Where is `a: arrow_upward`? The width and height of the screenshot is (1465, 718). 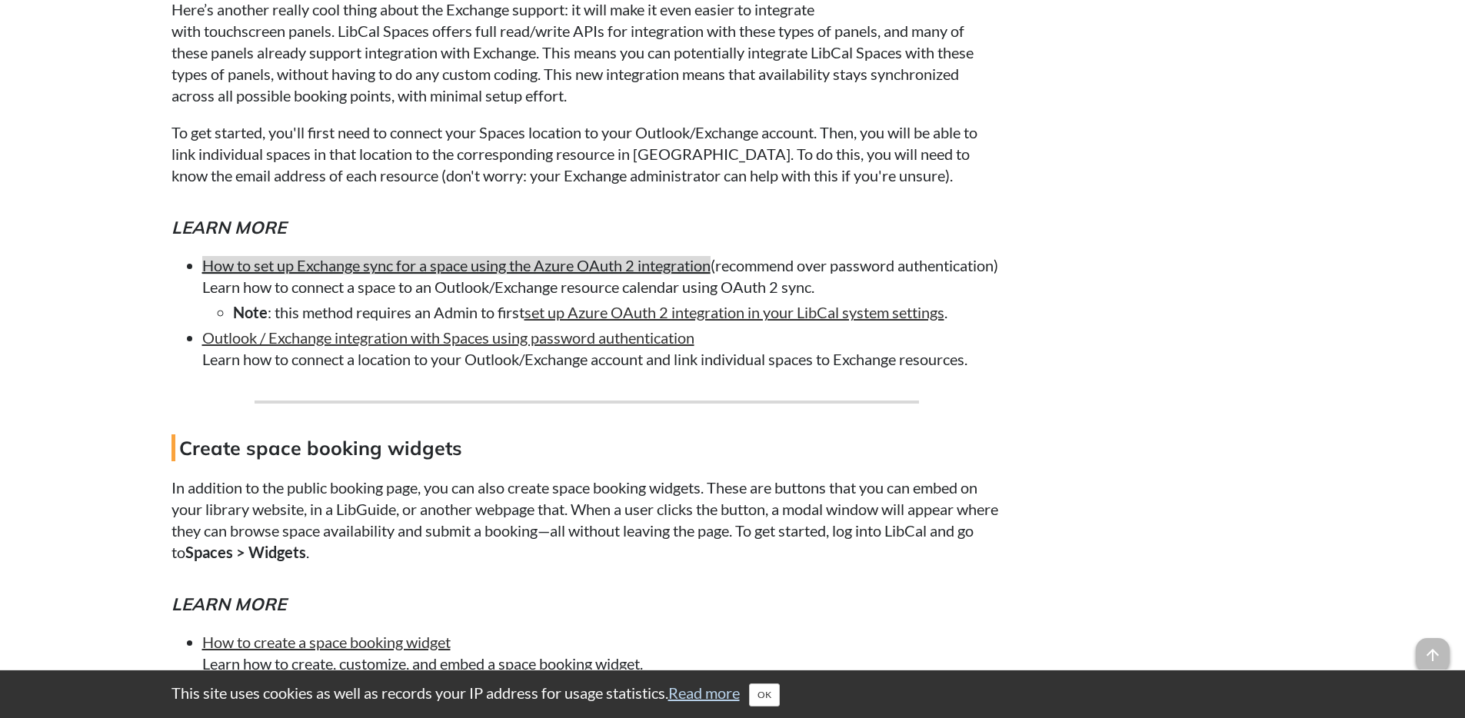 a: arrow_upward is located at coordinates (1433, 649).